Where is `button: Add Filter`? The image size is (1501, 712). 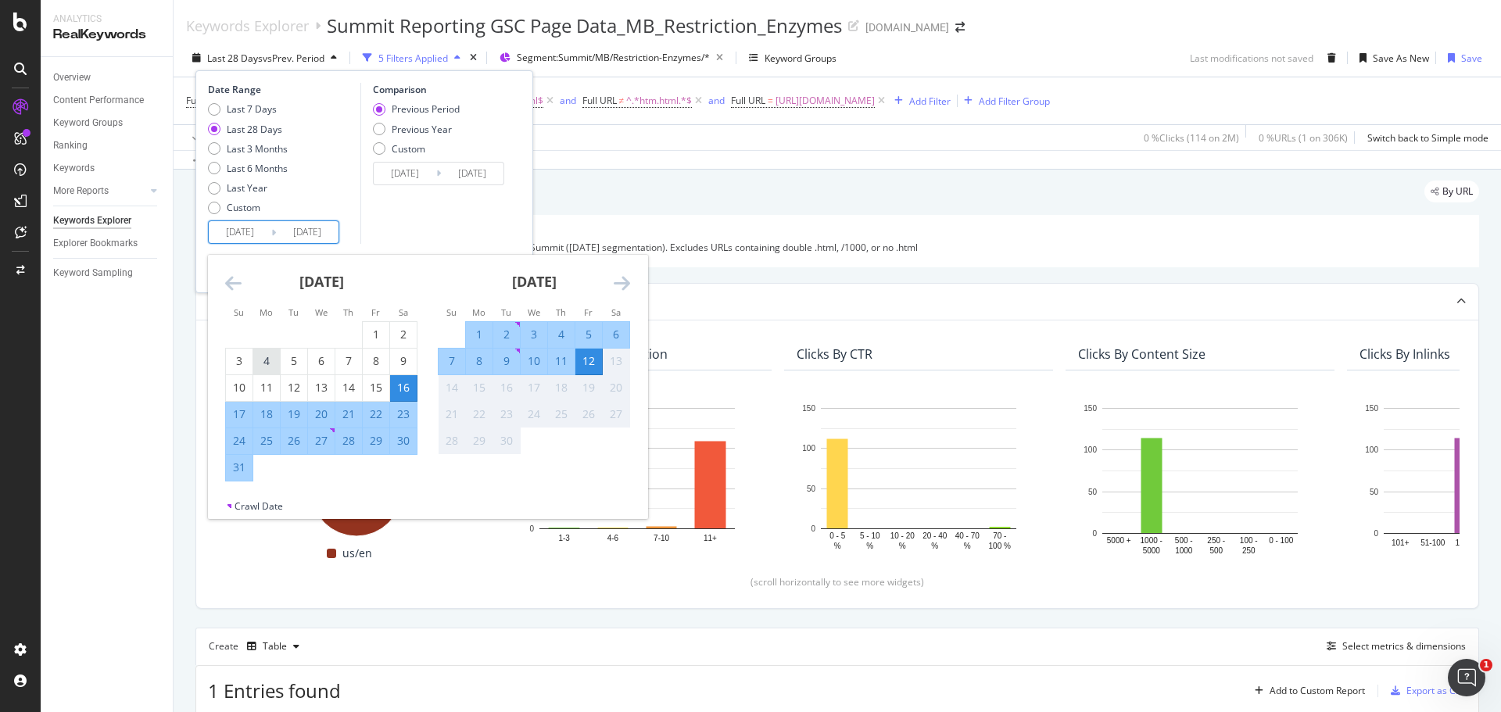
button: Add Filter is located at coordinates (919, 101).